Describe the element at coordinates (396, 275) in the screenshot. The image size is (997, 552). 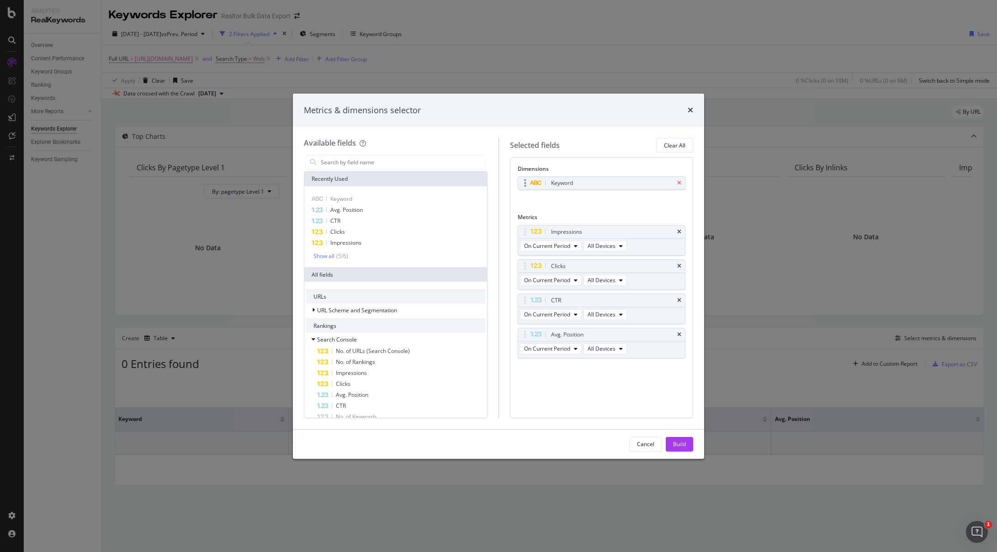
I see `div: All fields` at that location.